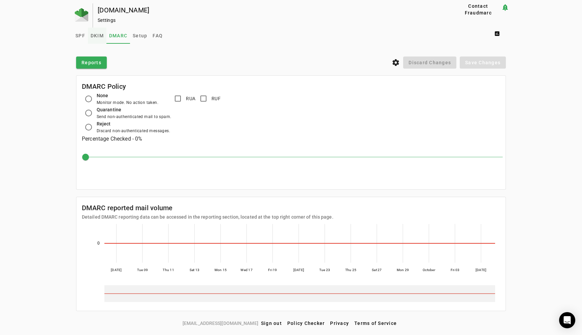  I want to click on button: Contact Fraudmarc, so click(478, 9).